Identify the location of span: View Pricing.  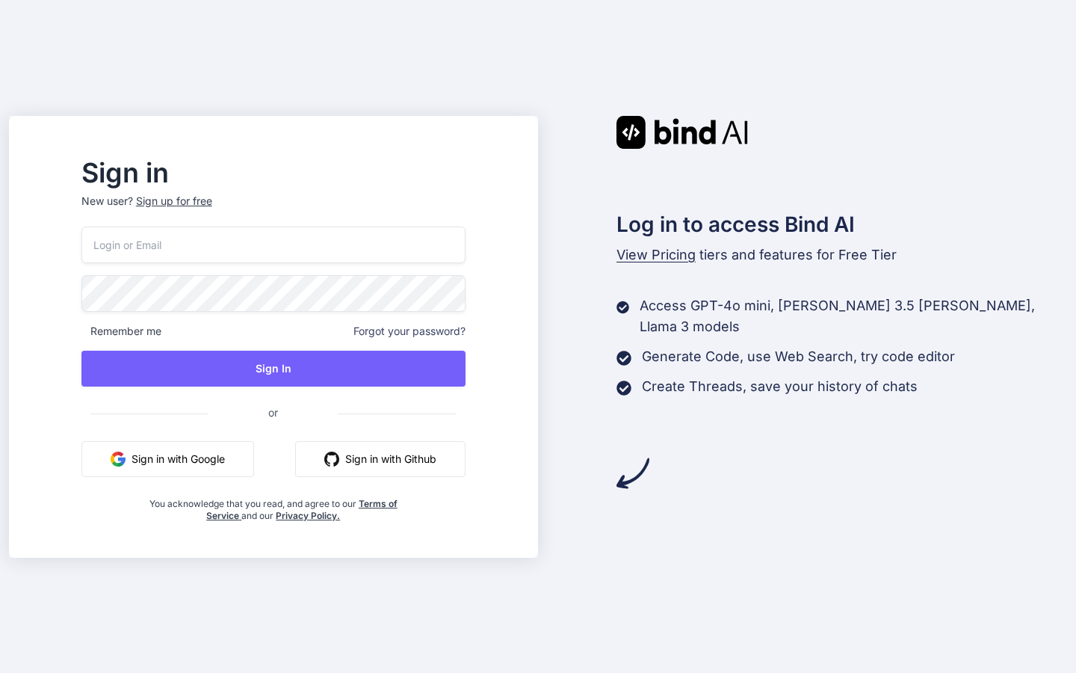
(656, 254).